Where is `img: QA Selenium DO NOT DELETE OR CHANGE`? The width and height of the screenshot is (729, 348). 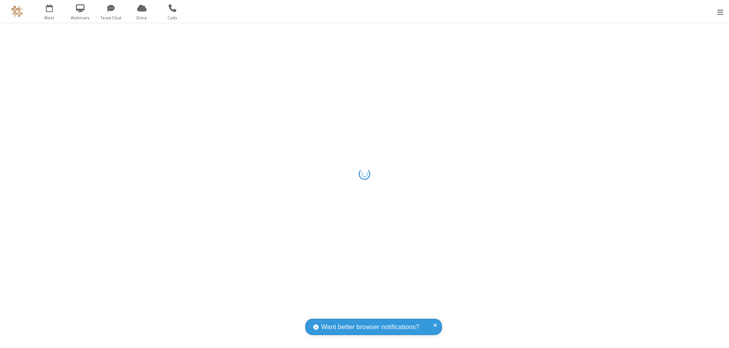 img: QA Selenium DO NOT DELETE OR CHANGE is located at coordinates (17, 11).